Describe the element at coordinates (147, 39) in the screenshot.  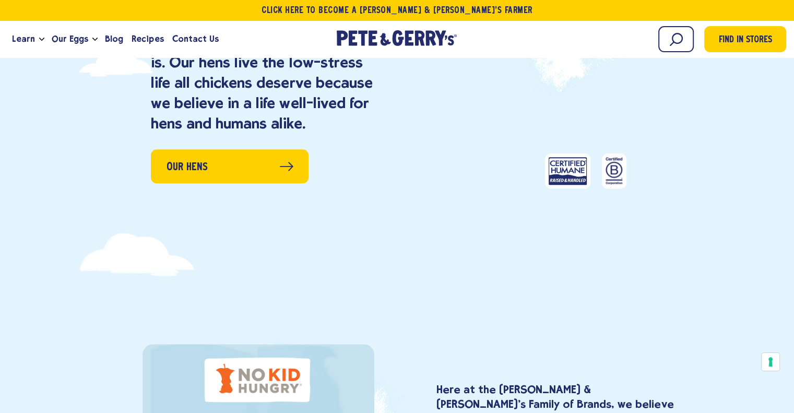
I see `a: Recipes` at that location.